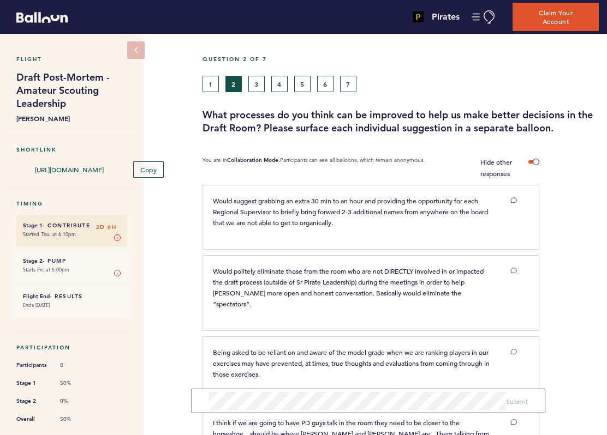 Image resolution: width=607 pixels, height=435 pixels. Describe the element at coordinates (325, 84) in the screenshot. I see `button: 6` at that location.